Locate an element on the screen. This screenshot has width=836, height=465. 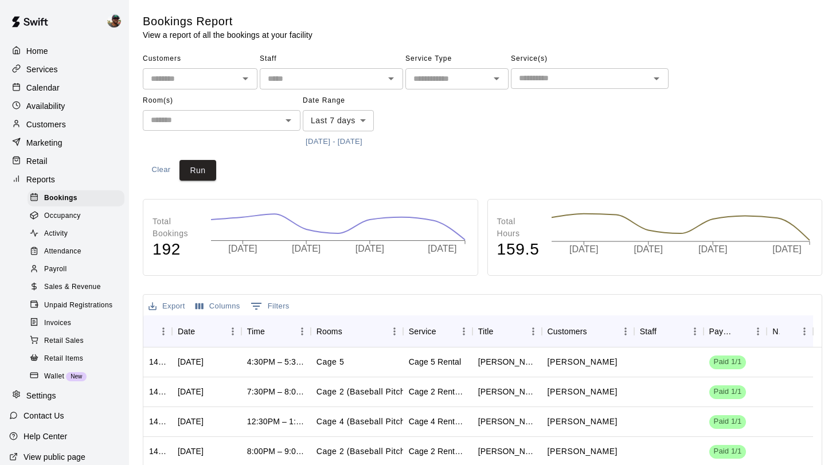
div: Charlie Pendergraph is located at coordinates (507, 421).